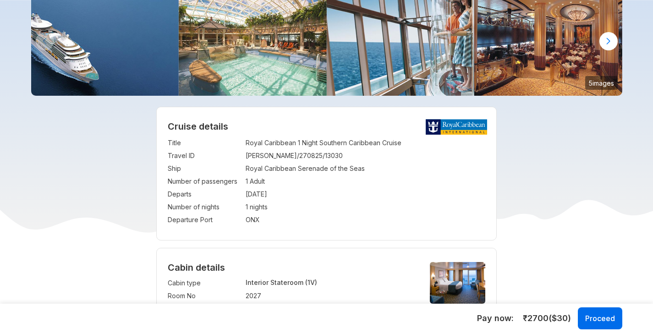 Image resolution: width=653 pixels, height=333 pixels. What do you see at coordinates (326, 268) in the screenshot?
I see `h4: Cabin details` at bounding box center [326, 268].